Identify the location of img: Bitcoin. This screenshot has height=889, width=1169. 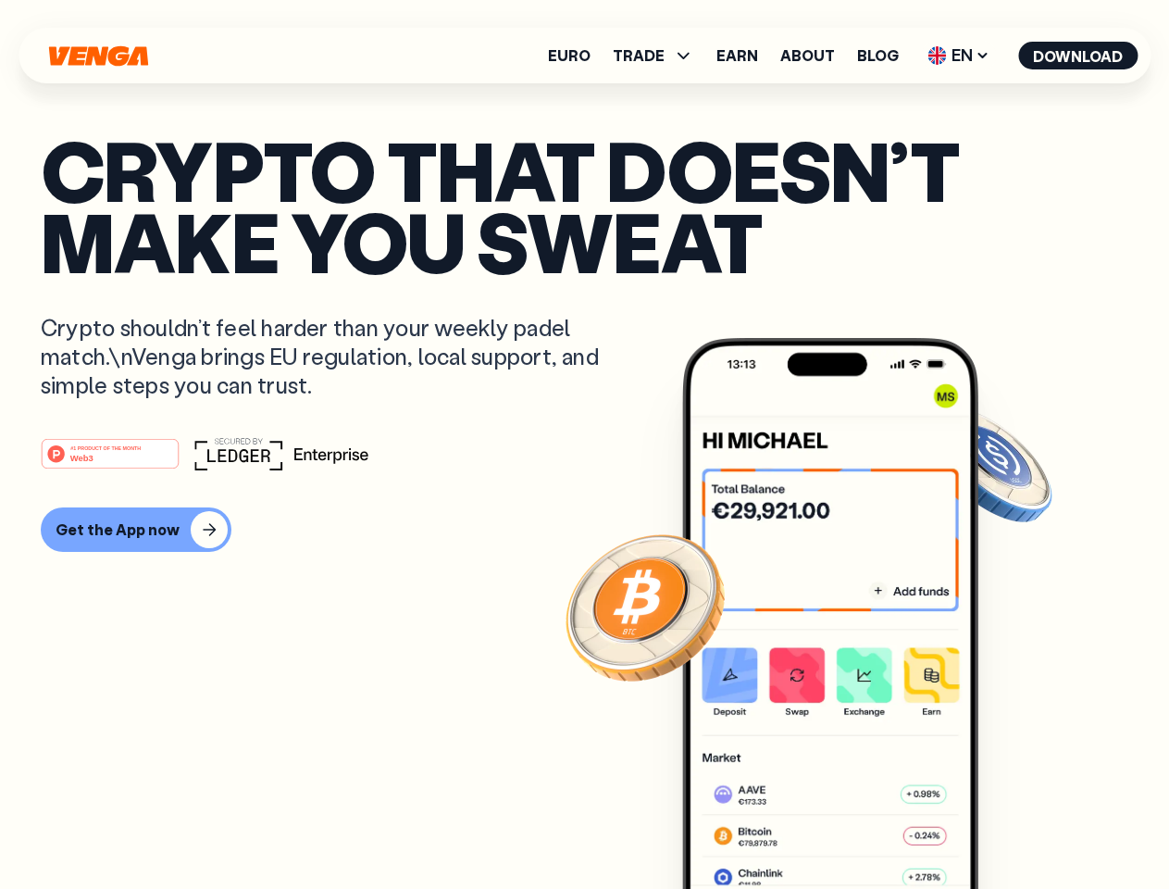
(645, 606).